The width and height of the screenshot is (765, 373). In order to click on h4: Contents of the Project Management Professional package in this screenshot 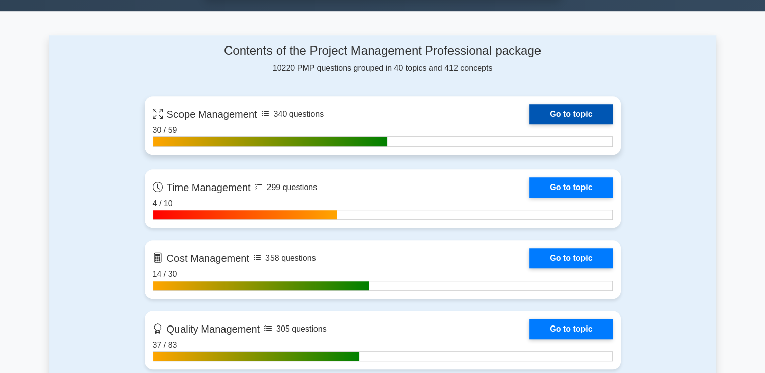, I will do `click(383, 51)`.